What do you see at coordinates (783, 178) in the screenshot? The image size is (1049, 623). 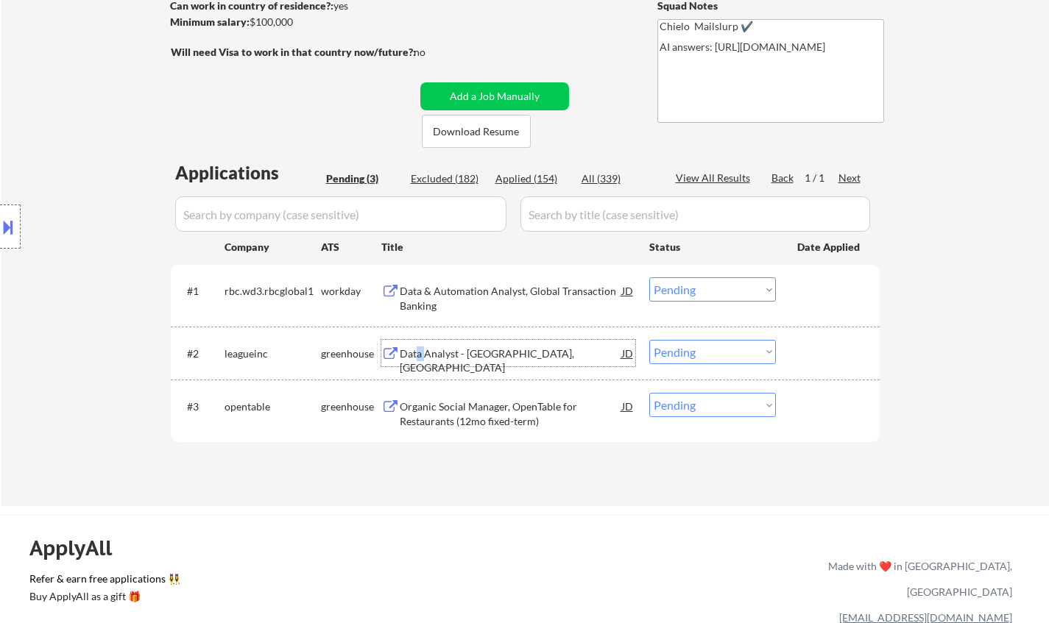 I see `div: Back` at bounding box center [783, 178].